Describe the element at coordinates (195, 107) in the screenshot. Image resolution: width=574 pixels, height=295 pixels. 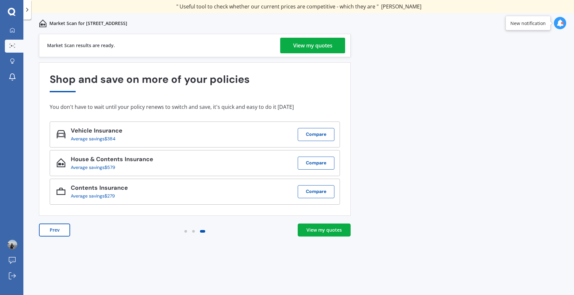
I see `div: You don't have to wait until your policy renews to switch and save, it's quick and easy to do it ...` at that location.